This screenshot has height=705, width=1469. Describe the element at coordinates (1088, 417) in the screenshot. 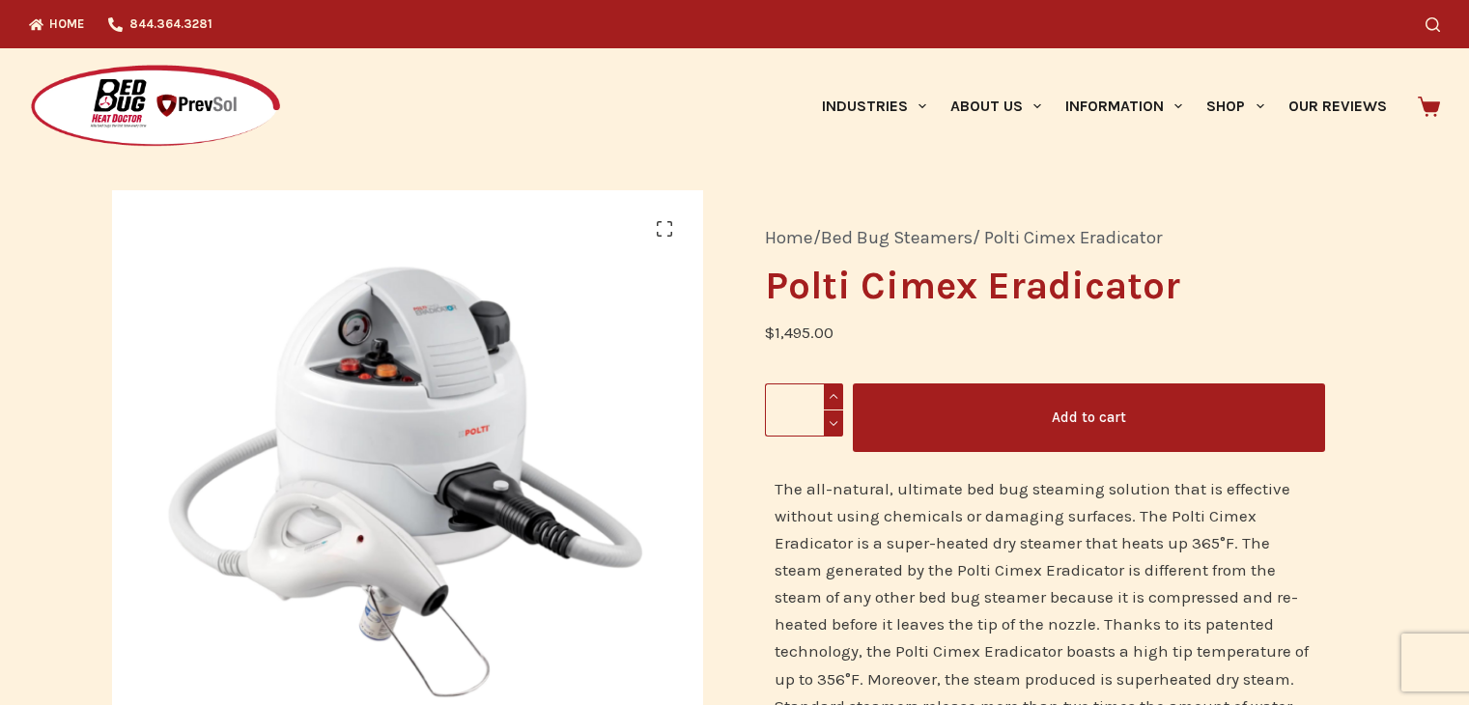

I see `button: Add to cart` at that location.